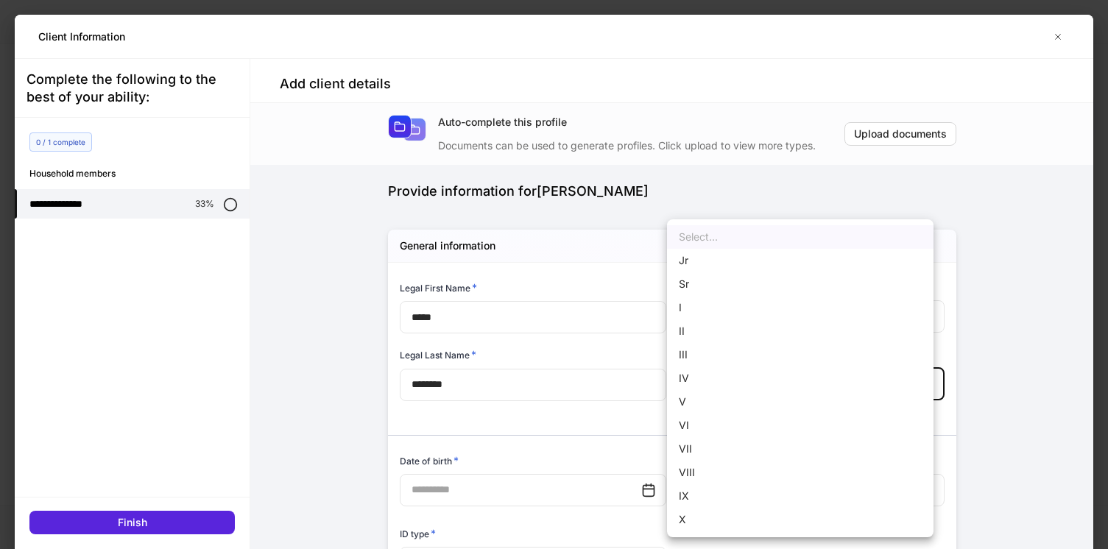 This screenshot has width=1108, height=549. I want to click on li: IV, so click(800, 378).